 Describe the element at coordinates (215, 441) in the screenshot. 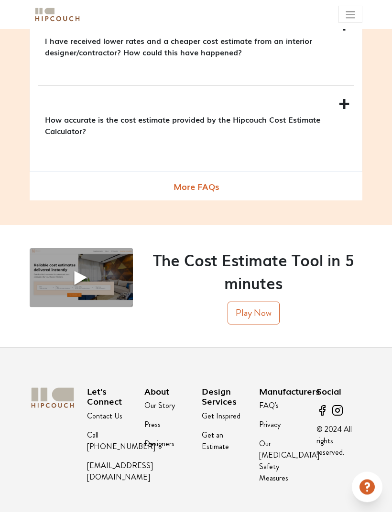

I see `a: Get an Estimate` at that location.